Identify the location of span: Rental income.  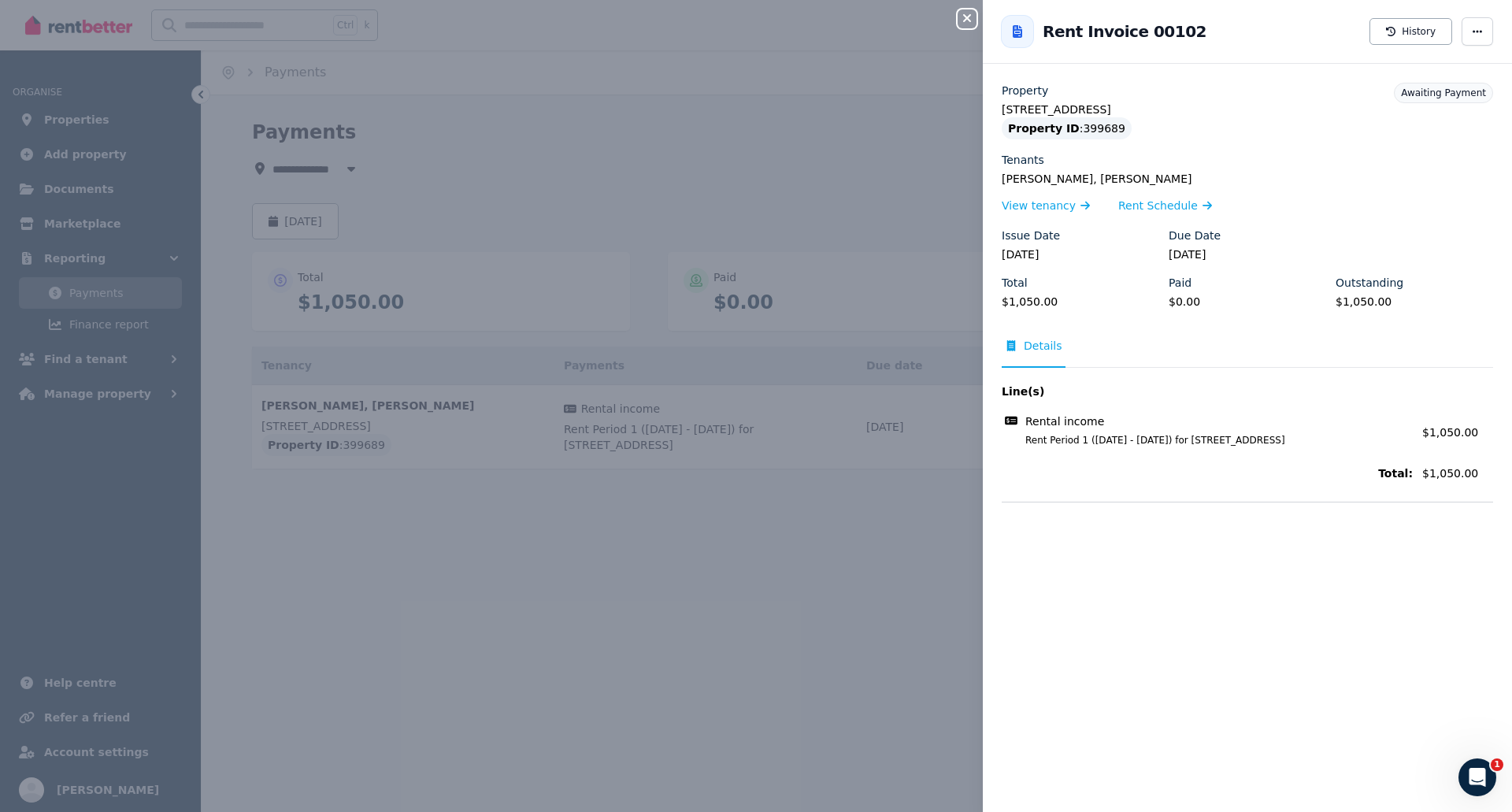
(1065, 421).